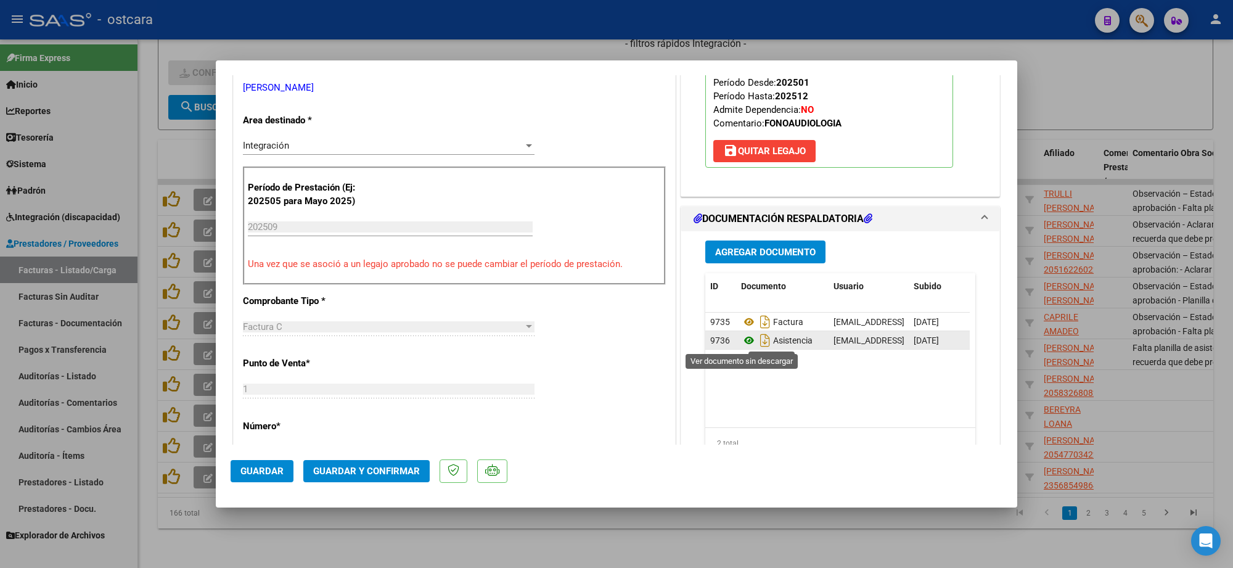 Image resolution: width=1233 pixels, height=568 pixels. I want to click on span: ID, so click(714, 286).